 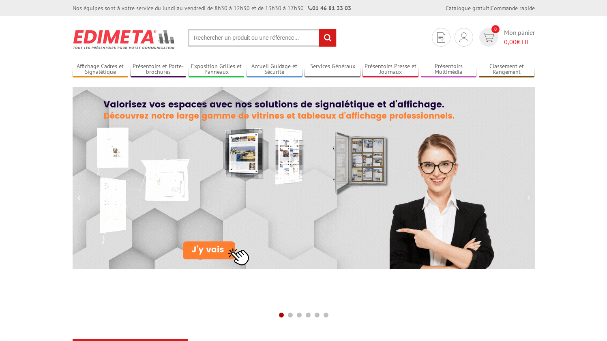 I want to click on input: Rechercher un produit ou une référence..., so click(x=262, y=38).